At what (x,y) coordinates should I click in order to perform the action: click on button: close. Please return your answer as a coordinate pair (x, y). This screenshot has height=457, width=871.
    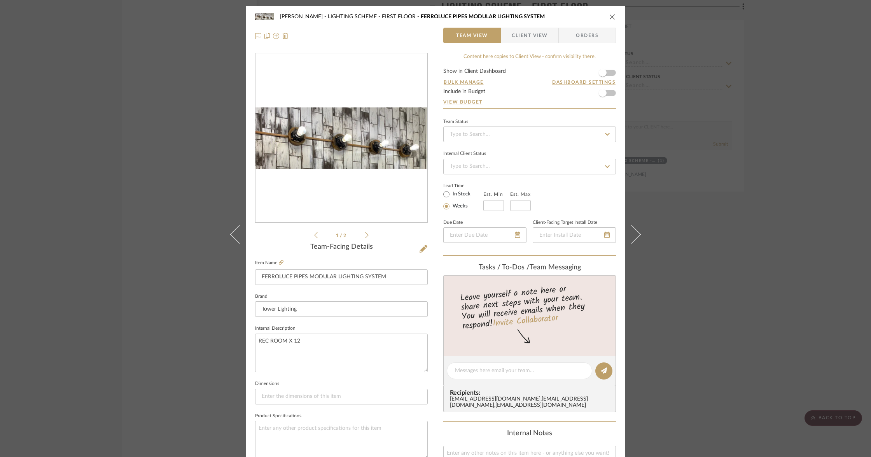
    Looking at the image, I should click on (613, 17).